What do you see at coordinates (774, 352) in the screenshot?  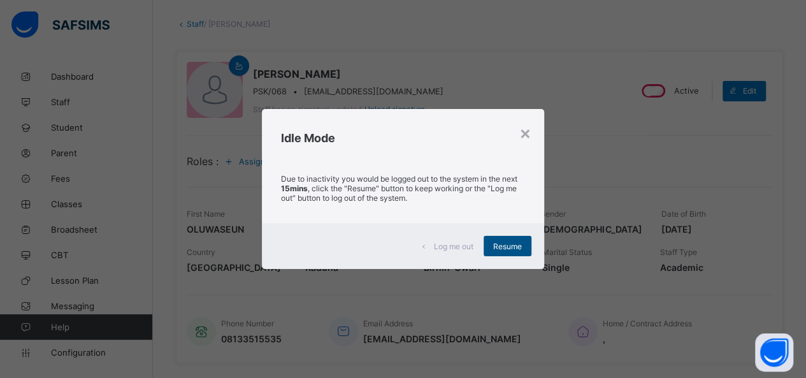 I see `button: Open asap` at bounding box center [774, 352].